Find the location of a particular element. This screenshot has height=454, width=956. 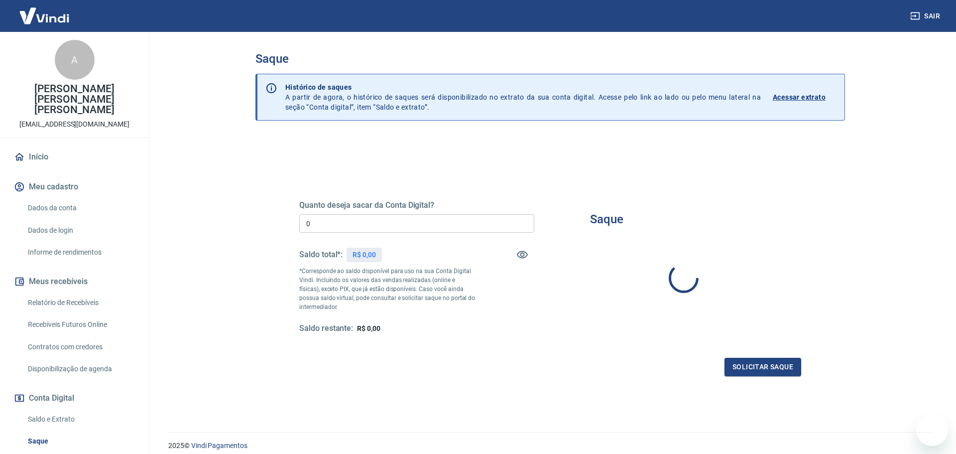

a: Disponibilização de agenda is located at coordinates (80, 369).